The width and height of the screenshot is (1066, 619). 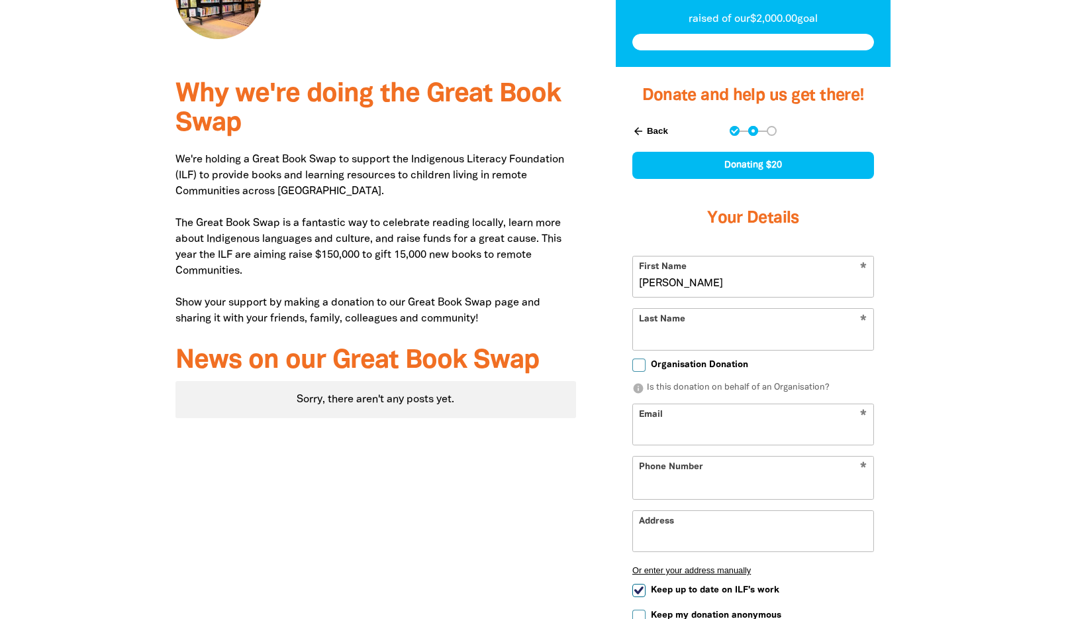 I want to click on i: info, so click(x=638, y=388).